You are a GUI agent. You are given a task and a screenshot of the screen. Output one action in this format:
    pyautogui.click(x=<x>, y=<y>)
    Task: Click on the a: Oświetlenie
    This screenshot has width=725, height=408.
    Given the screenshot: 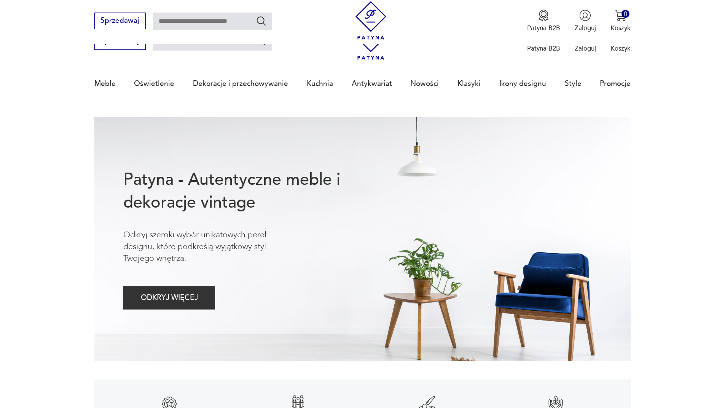 What is the action you would take?
    pyautogui.click(x=154, y=84)
    